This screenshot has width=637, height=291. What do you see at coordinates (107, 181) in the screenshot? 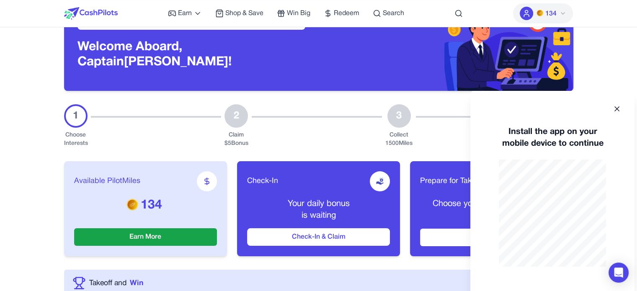
I see `span: Available PilotMiles` at bounding box center [107, 181].